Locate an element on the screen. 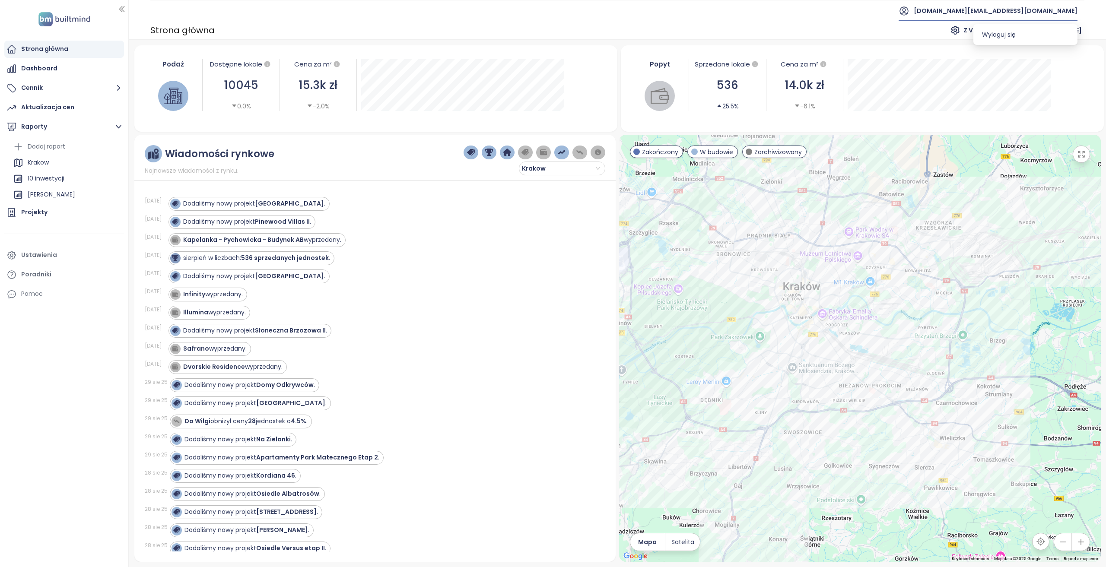 The height and width of the screenshot is (567, 1106). span: Z VAT is located at coordinates (976, 30).